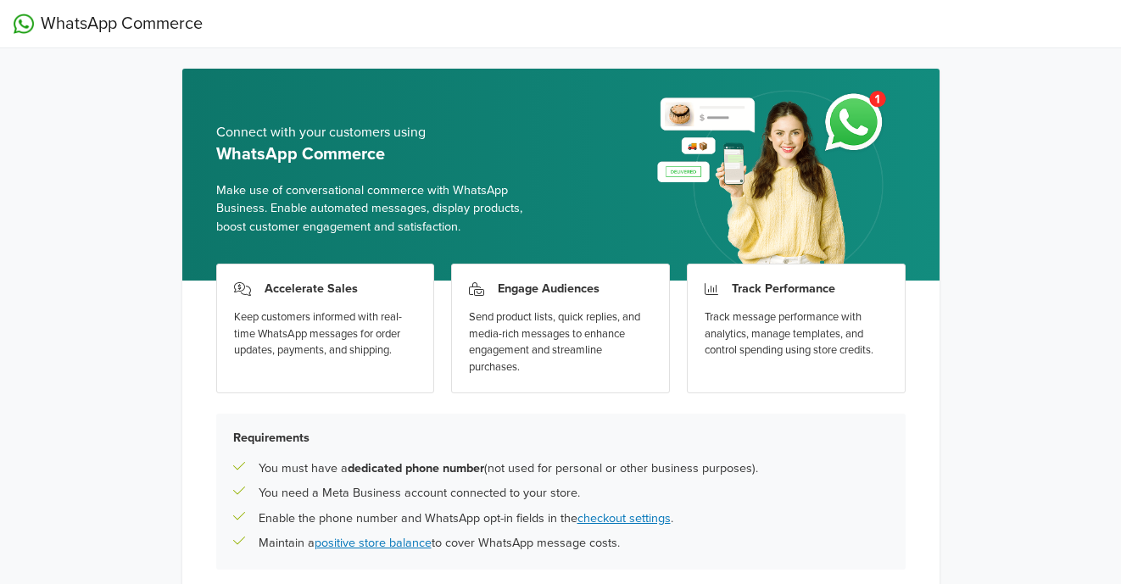 The width and height of the screenshot is (1121, 584). Describe the element at coordinates (561, 438) in the screenshot. I see `h5: Requirements` at that location.